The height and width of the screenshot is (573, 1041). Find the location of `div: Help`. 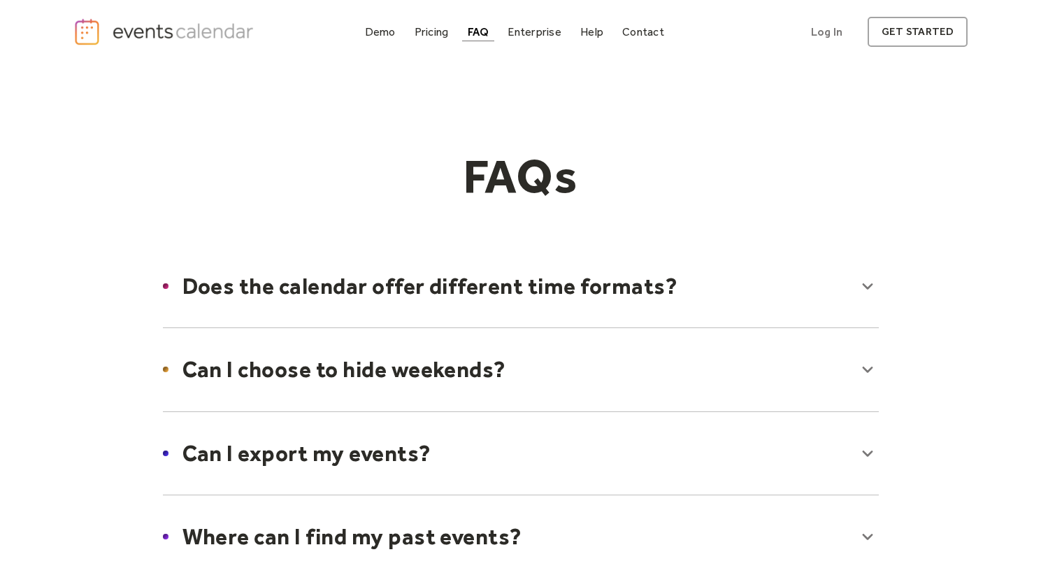

div: Help is located at coordinates (592, 31).